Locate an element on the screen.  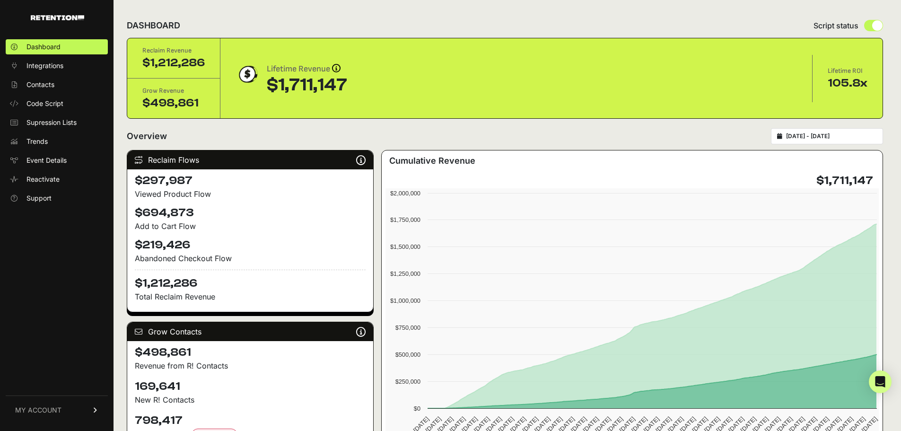
text: $250,000 is located at coordinates (408, 381).